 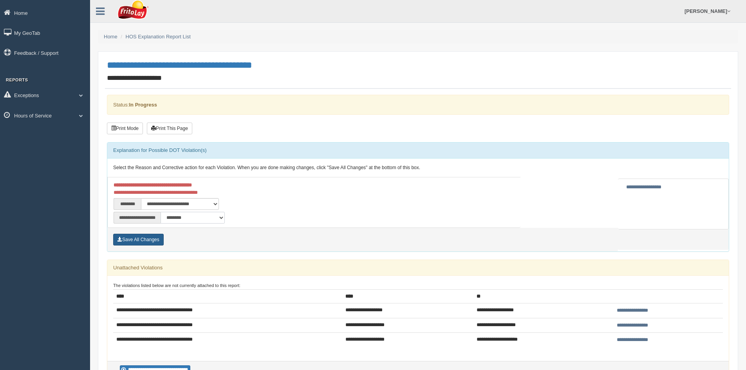 I want to click on button: Print This Page, so click(x=170, y=128).